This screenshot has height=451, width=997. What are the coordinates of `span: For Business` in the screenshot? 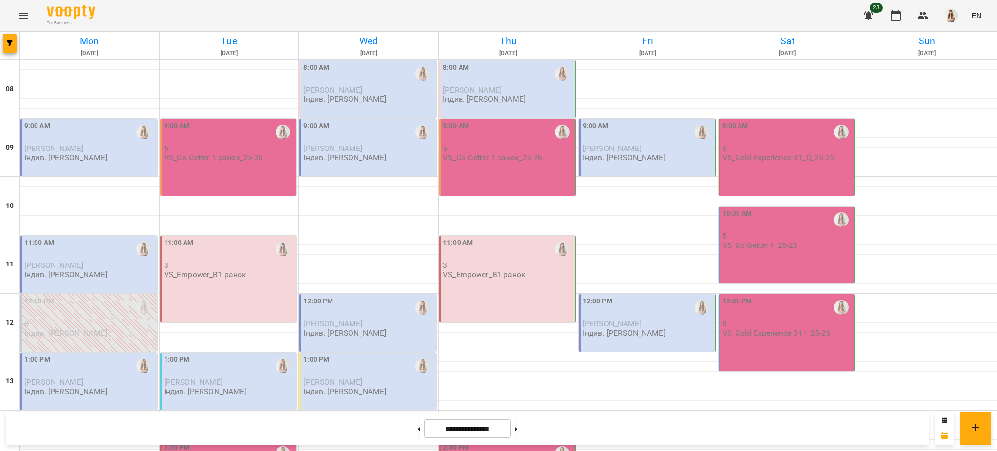 It's located at (71, 23).